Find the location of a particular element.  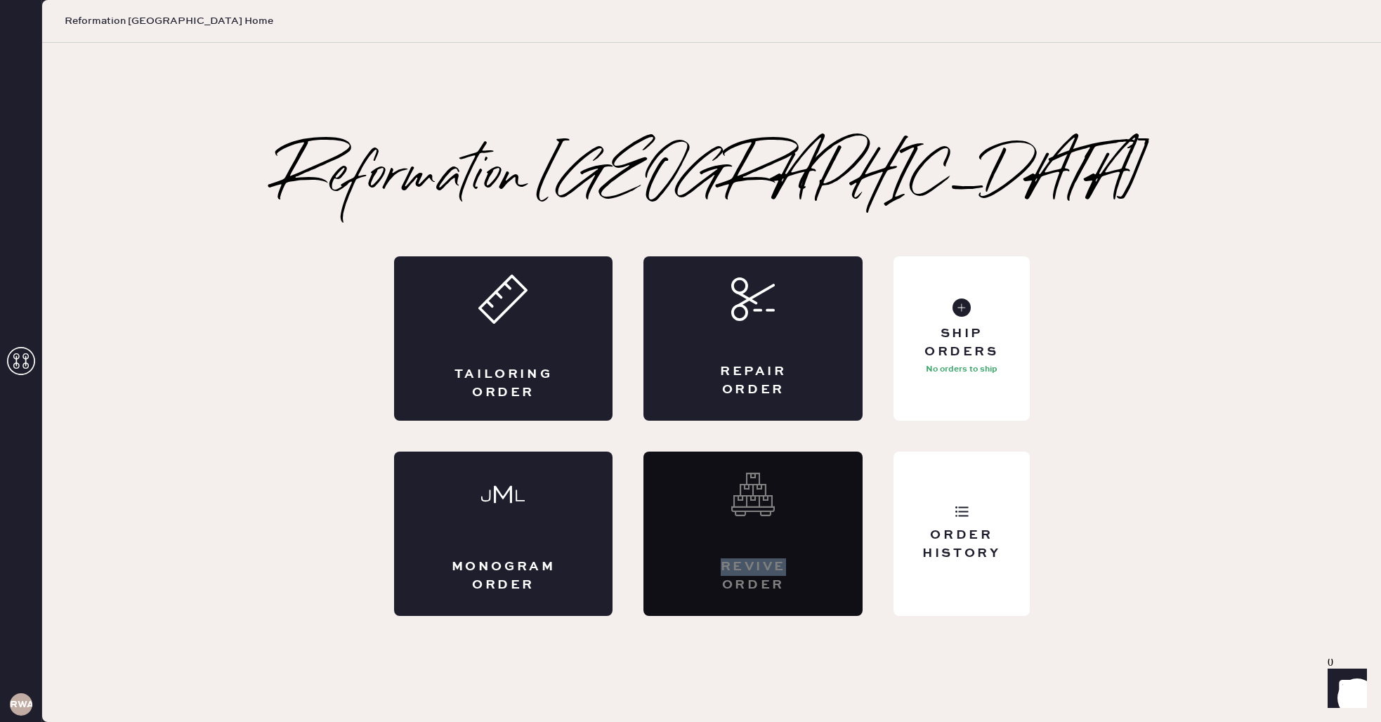

div: Monogram Order is located at coordinates (504, 576).